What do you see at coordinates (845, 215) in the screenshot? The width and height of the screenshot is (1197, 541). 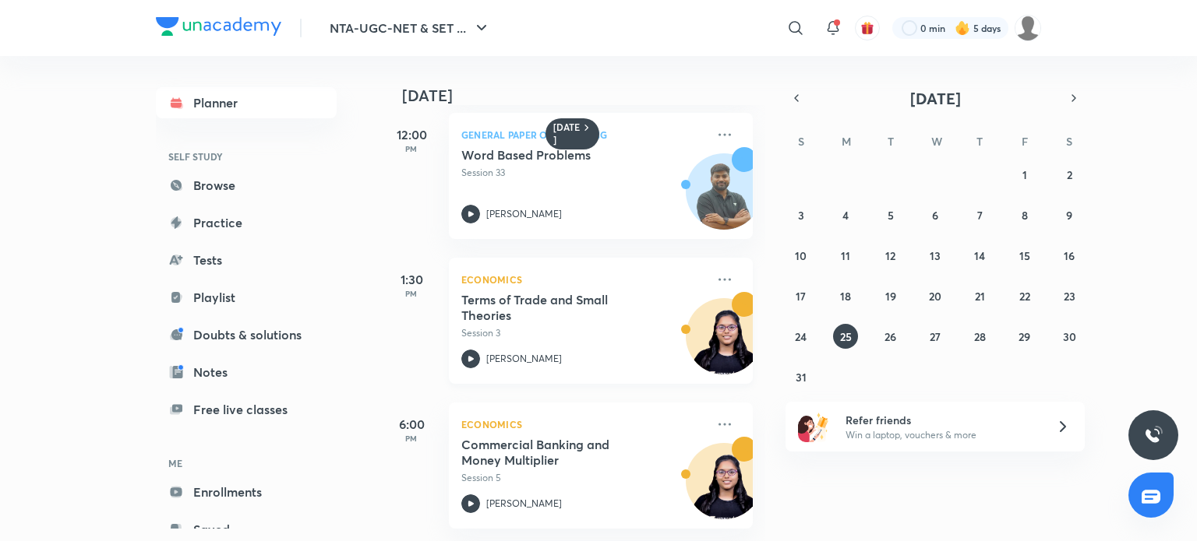 I see `button: August 4, 2025` at bounding box center [845, 215].